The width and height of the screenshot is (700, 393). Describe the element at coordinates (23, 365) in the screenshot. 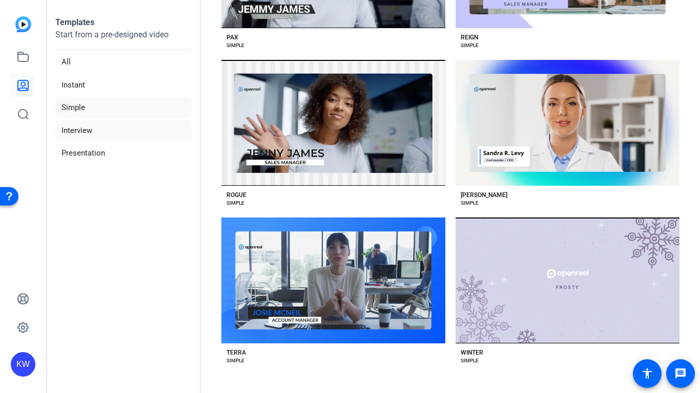

I see `div: KW` at that location.